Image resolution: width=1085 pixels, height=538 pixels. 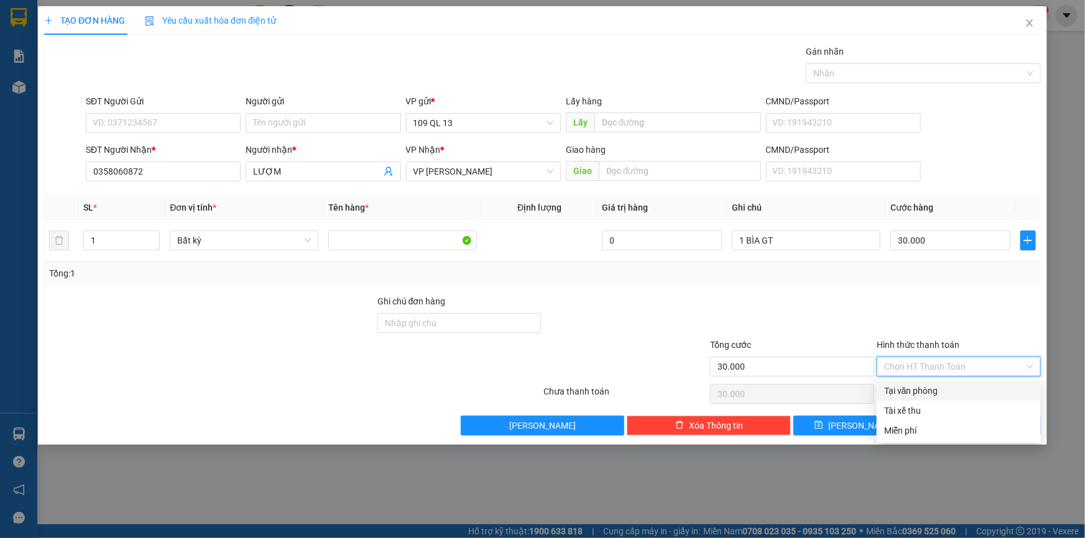 I want to click on button: delete, so click(x=59, y=241).